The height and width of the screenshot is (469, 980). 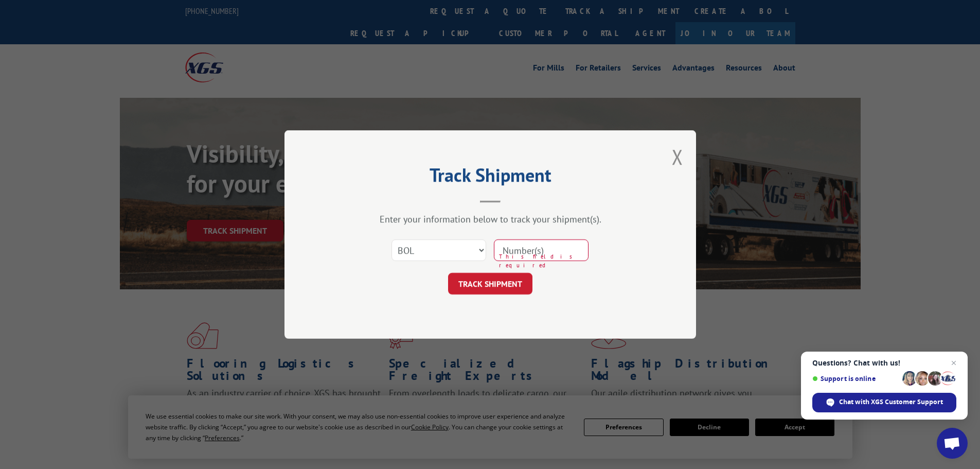 I want to click on input: Number(s), so click(x=541, y=250).